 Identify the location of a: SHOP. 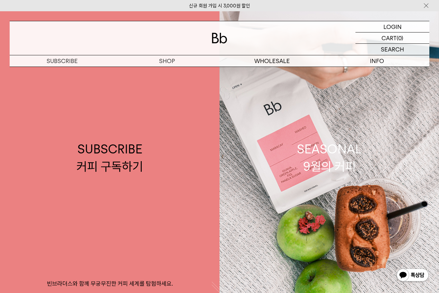
(167, 61).